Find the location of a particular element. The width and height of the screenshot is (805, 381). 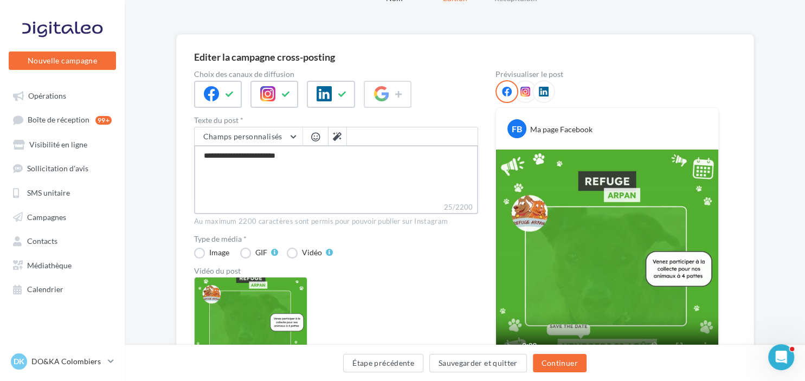

a: Contacts is located at coordinates (62, 240).